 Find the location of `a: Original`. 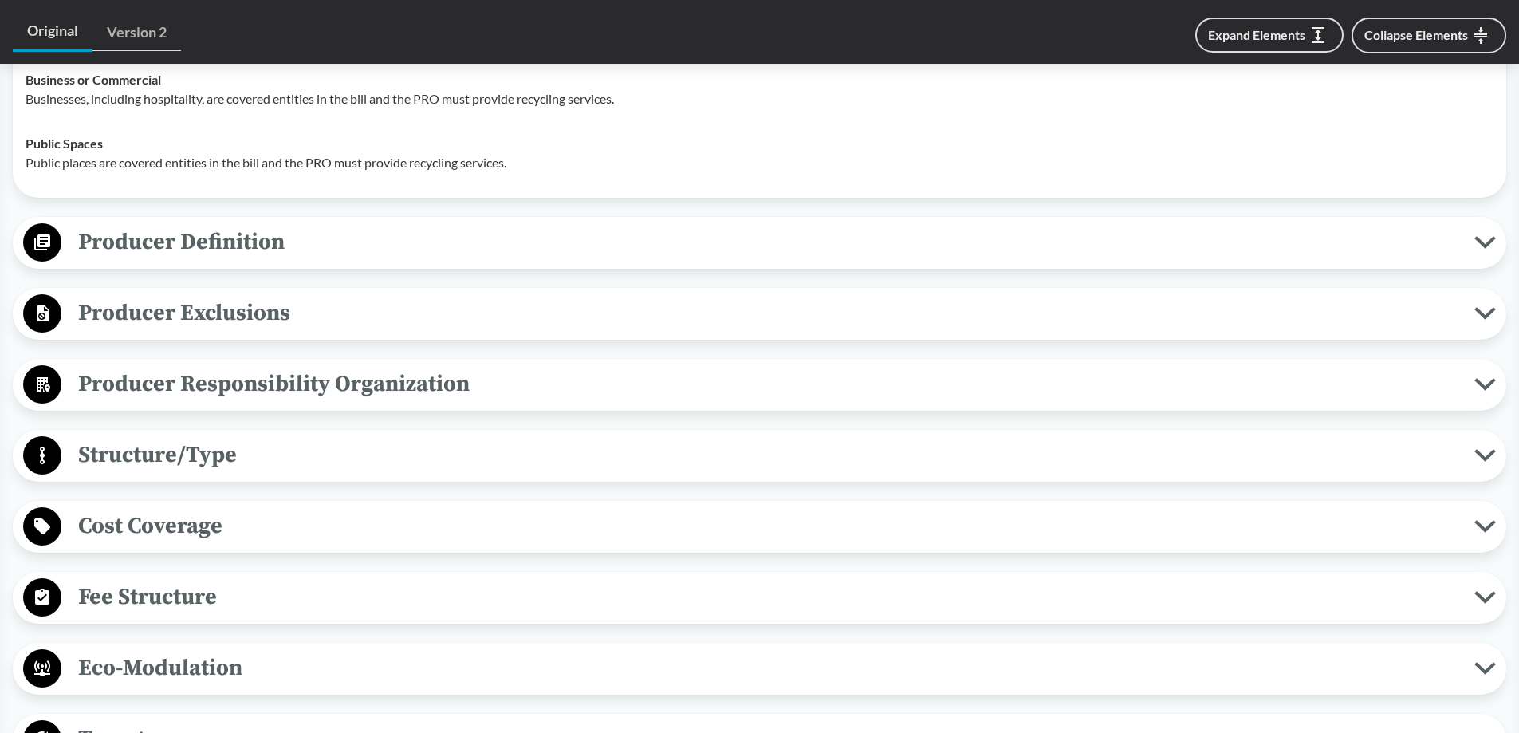

a: Original is located at coordinates (53, 32).